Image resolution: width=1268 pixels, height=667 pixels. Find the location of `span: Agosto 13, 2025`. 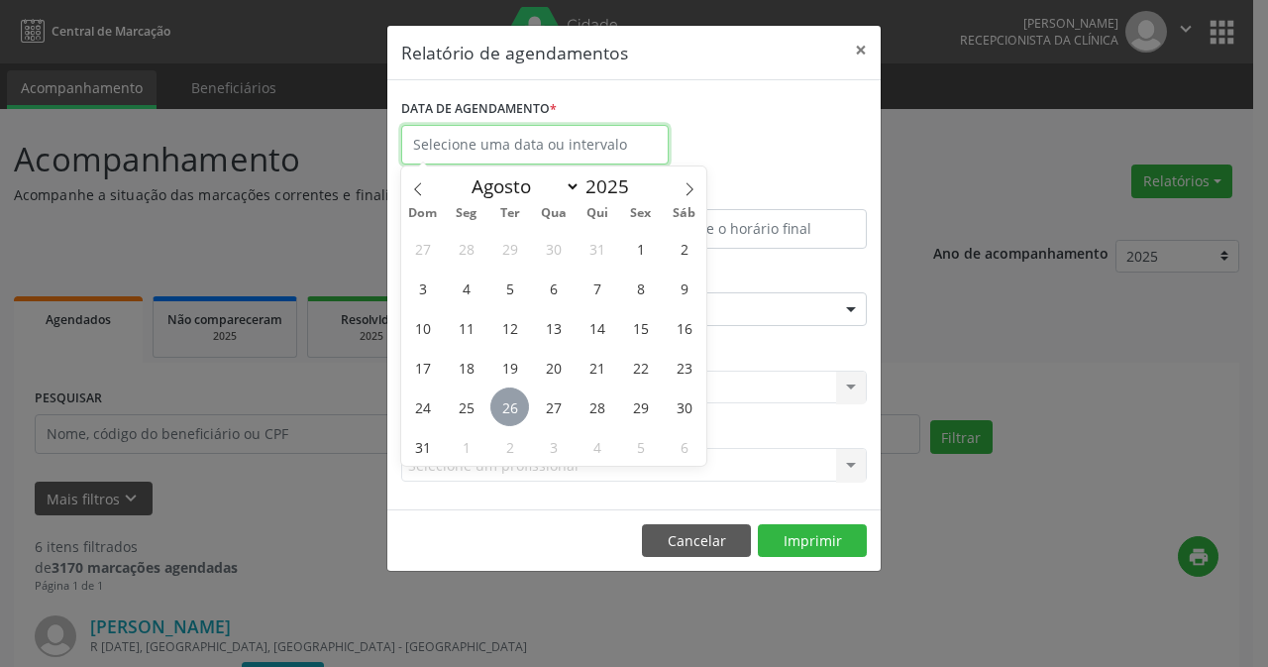

span: Agosto 13, 2025 is located at coordinates (553, 327).